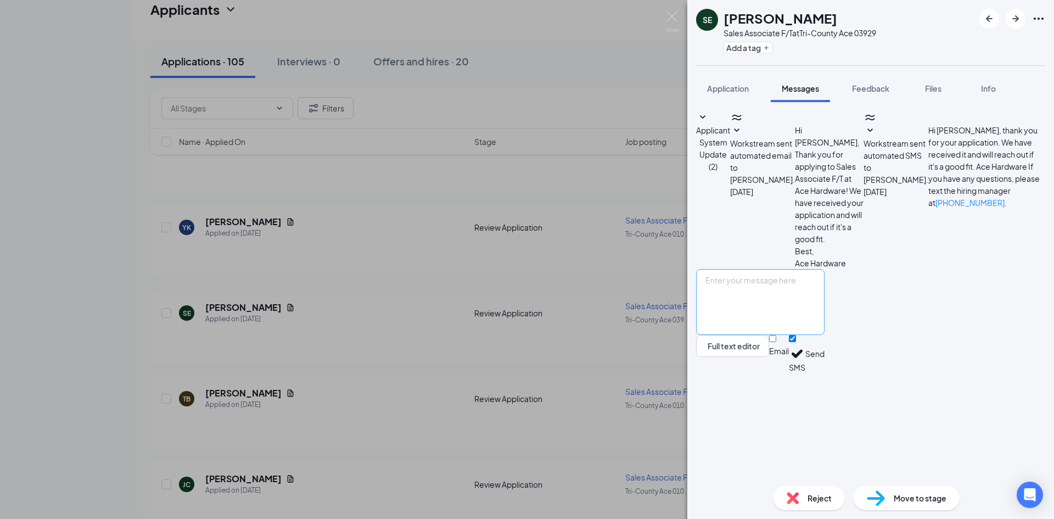 The height and width of the screenshot is (519, 1054). What do you see at coordinates (713, 148) in the screenshot?
I see `span: Applicant System Update (2)` at bounding box center [713, 148].